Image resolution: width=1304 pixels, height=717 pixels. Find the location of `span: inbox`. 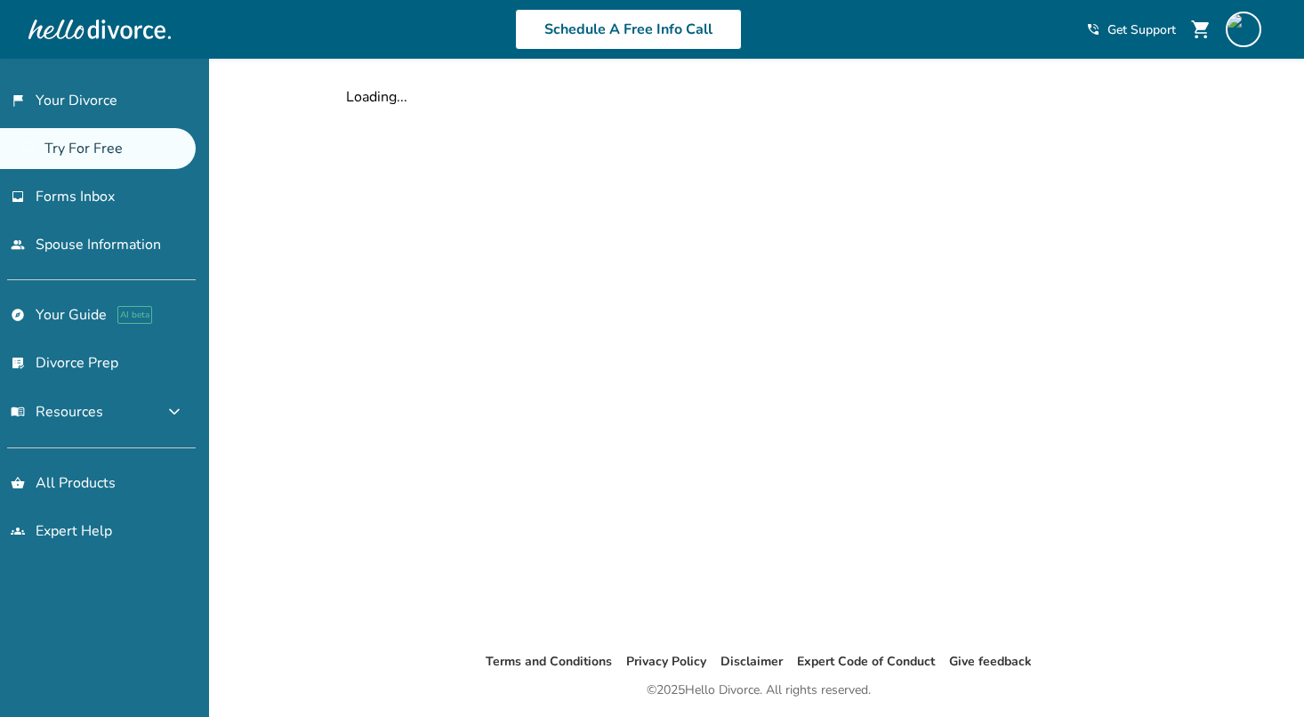

span: inbox is located at coordinates (18, 197).